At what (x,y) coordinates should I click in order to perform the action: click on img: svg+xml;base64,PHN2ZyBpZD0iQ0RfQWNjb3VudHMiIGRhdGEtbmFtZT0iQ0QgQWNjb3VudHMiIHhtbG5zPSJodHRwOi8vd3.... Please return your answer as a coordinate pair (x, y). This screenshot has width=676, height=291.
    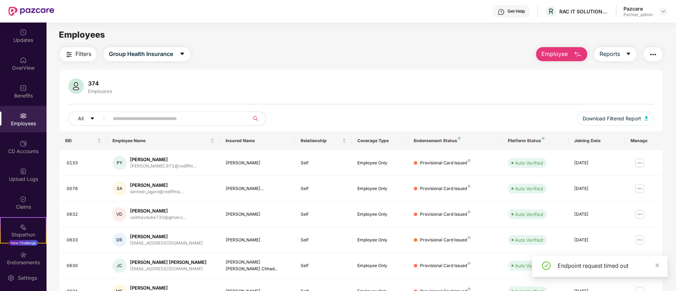
    Looking at the image, I should click on (23, 144).